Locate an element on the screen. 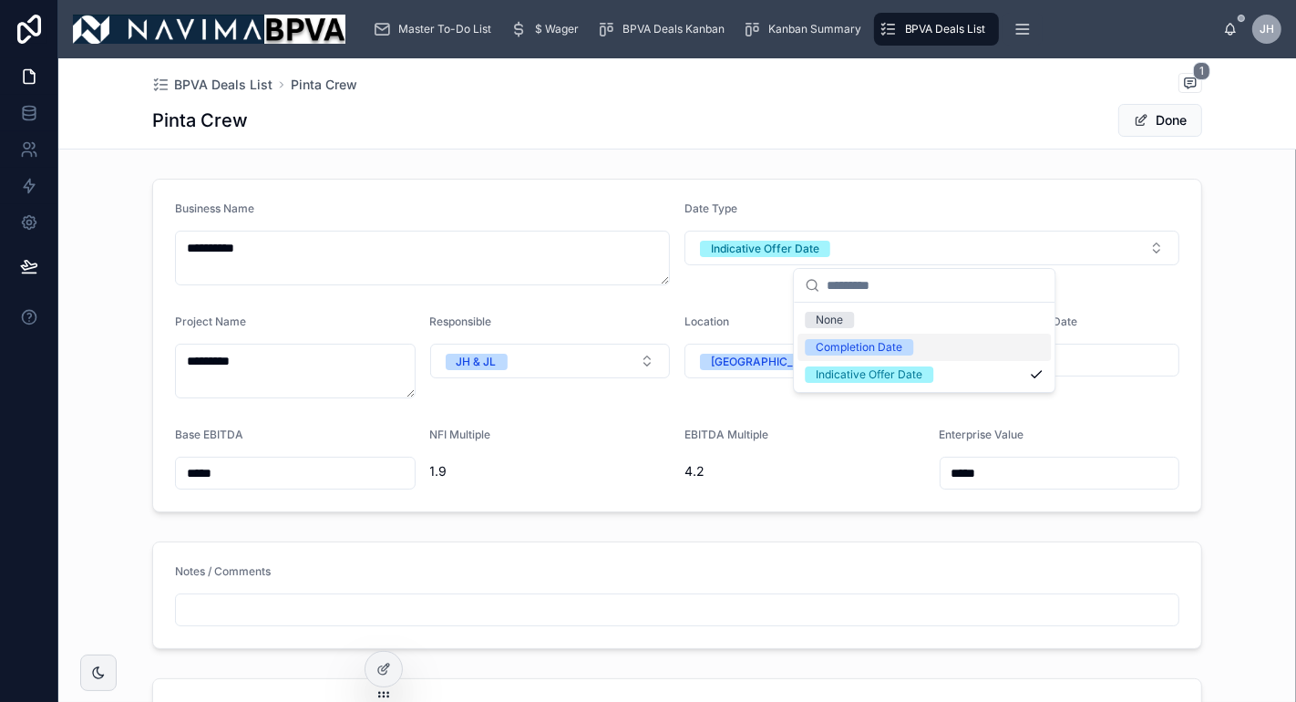  button: 1 is located at coordinates (1191, 84).